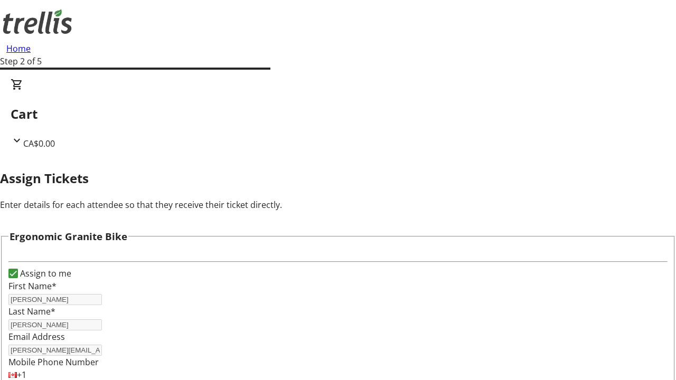 The width and height of the screenshot is (676, 380). I want to click on h3: Ergonomic Granite Bike, so click(68, 237).